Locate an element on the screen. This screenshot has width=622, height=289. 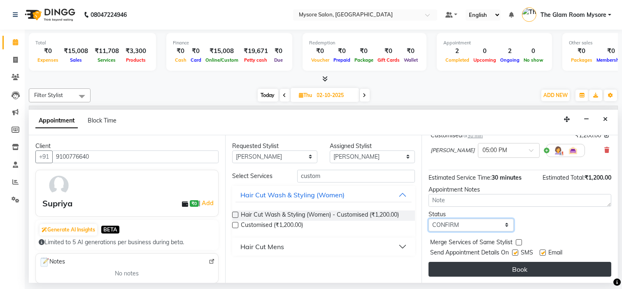
span: Wallet is located at coordinates (411, 60).